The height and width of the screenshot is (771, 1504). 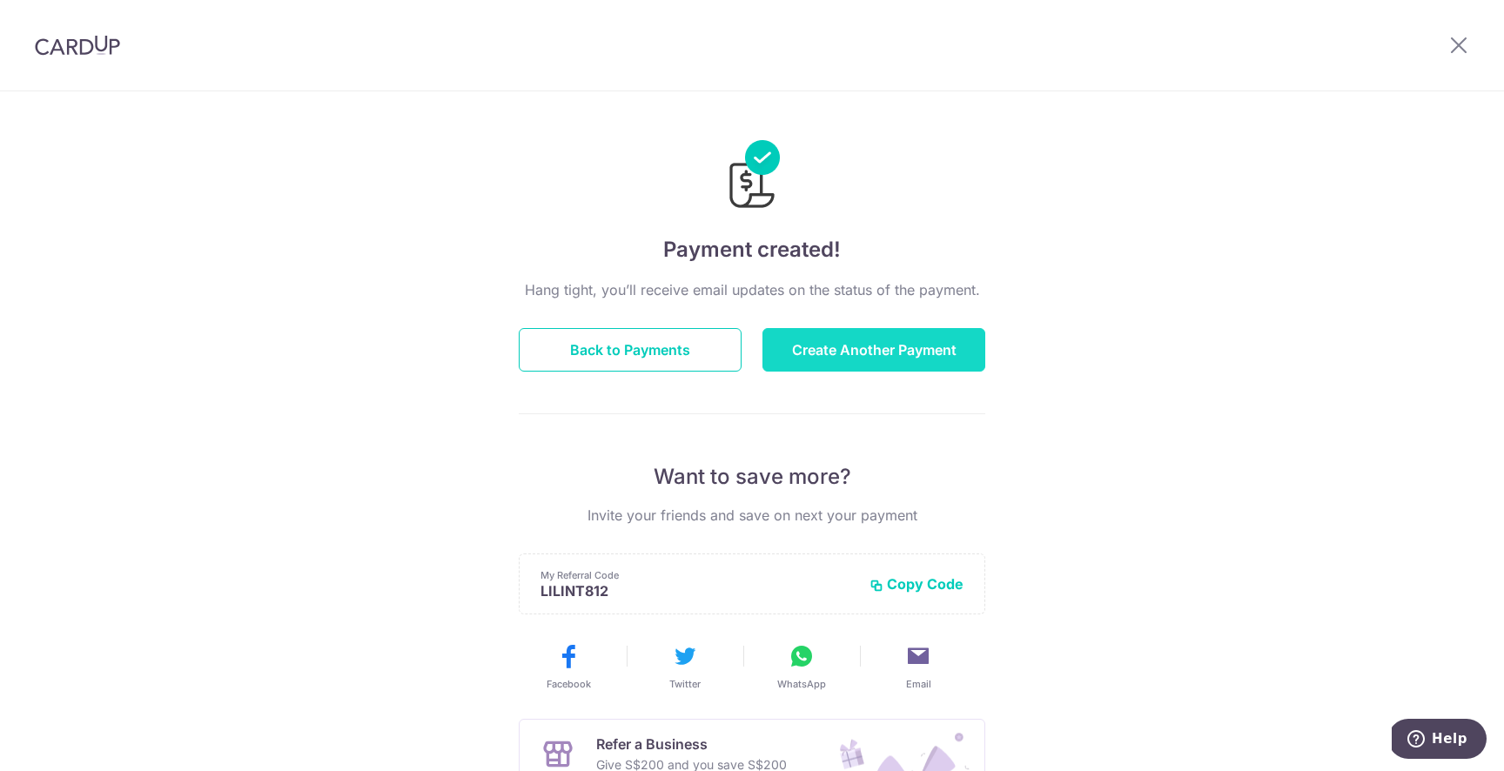 I want to click on button: Facebook, so click(x=568, y=667).